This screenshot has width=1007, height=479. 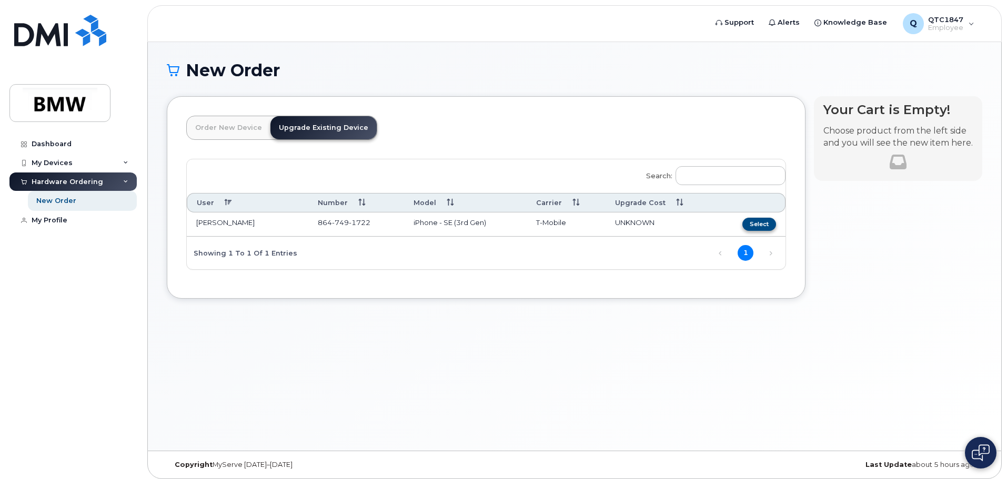 What do you see at coordinates (242, 253) in the screenshot?
I see `div: Showing 1 to 1 of 1 entries` at bounding box center [242, 253].